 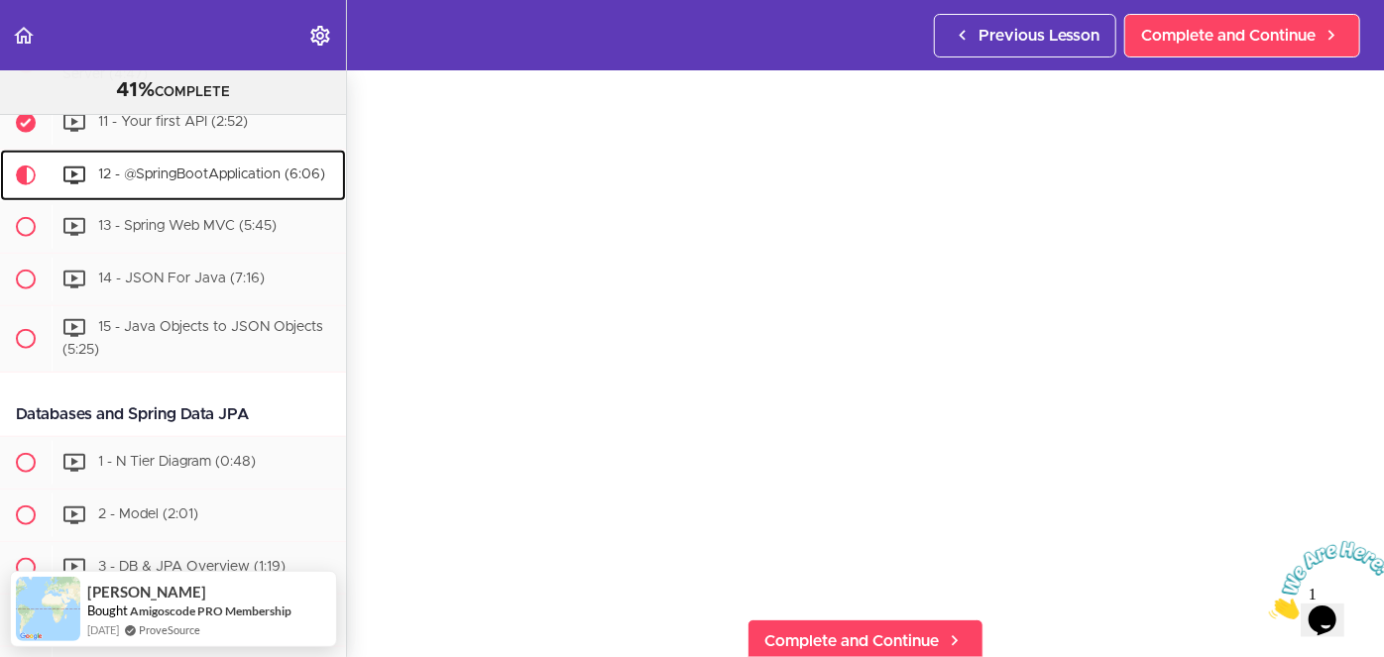 What do you see at coordinates (107, 611) in the screenshot?
I see `span: Bought` at bounding box center [107, 611].